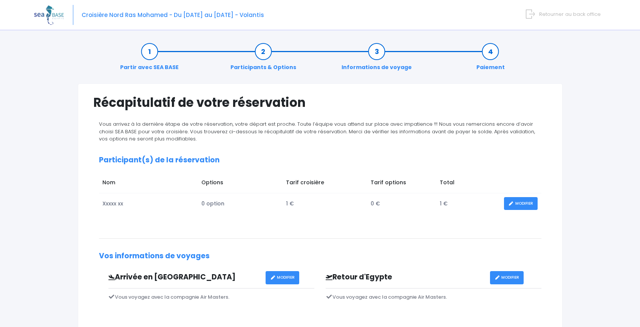 Image resolution: width=640 pixels, height=327 pixels. I want to click on span: Retourner au back office, so click(570, 14).